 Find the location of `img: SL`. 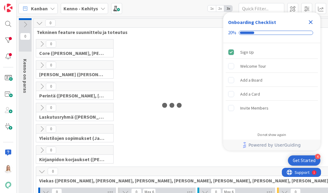

img: SL is located at coordinates (8, 169).